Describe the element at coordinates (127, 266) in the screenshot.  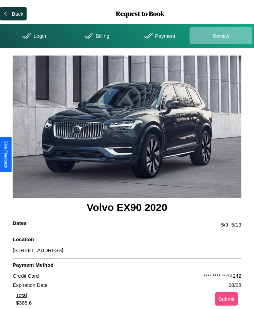
I see `h4: Payment Method` at that location.